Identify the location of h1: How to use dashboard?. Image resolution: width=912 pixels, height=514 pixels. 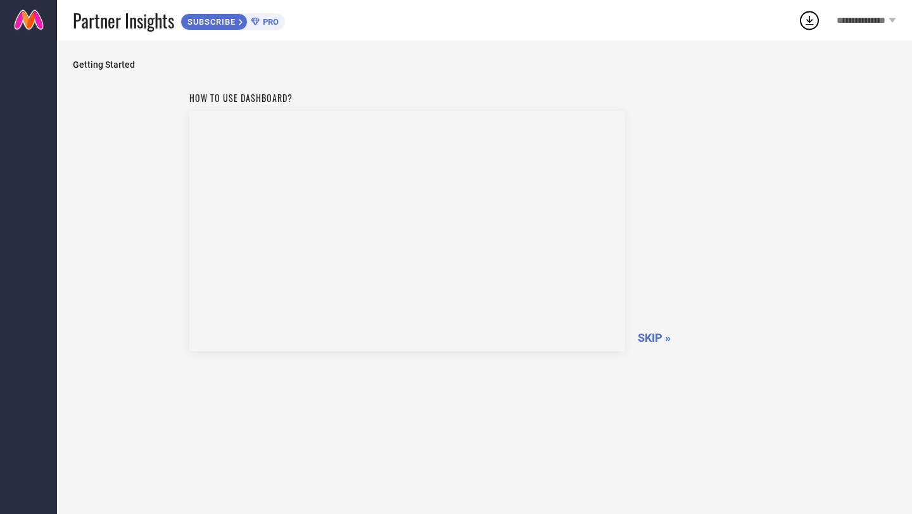
(407, 98).